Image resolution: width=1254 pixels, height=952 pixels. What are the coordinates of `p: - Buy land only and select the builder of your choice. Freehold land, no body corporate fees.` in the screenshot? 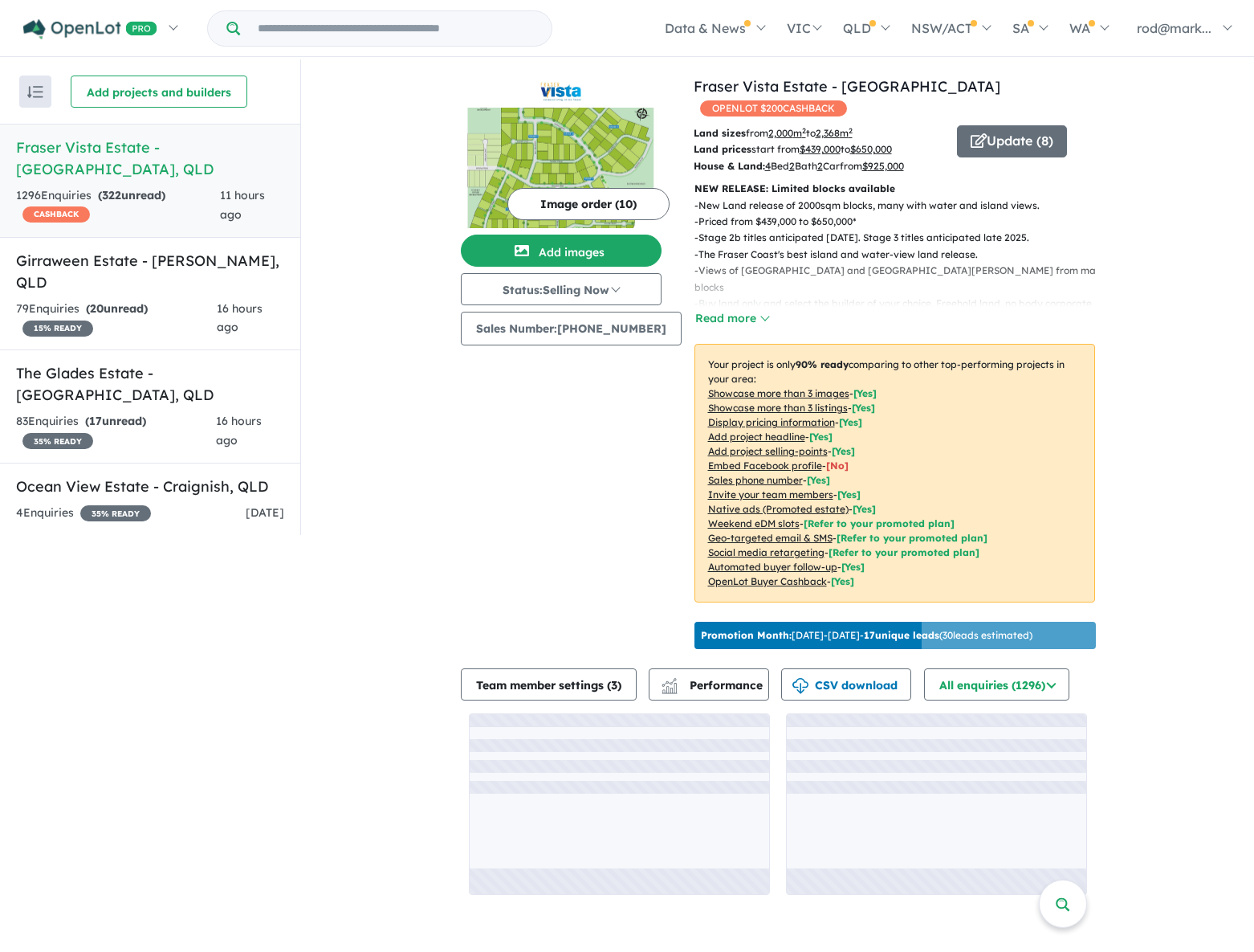 It's located at (901, 311).